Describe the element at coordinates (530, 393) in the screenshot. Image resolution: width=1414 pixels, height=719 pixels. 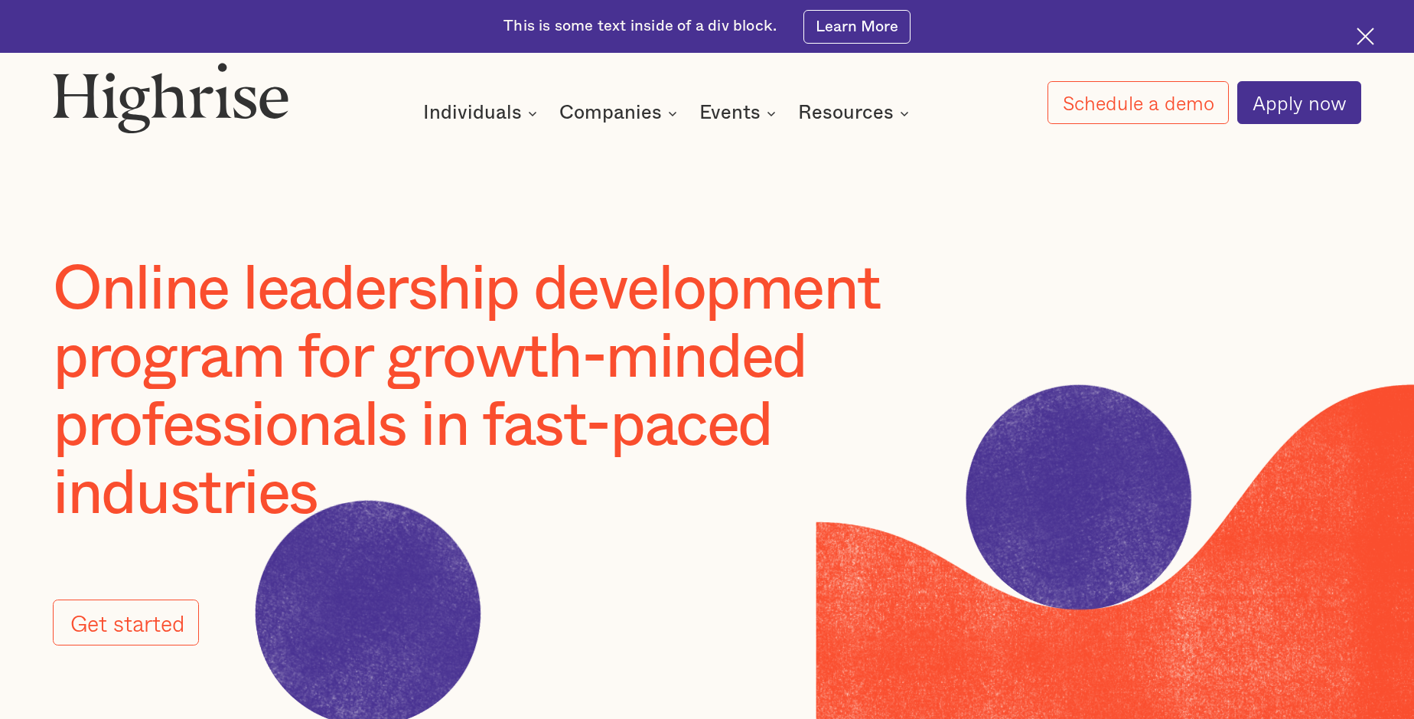
I see `h1: Online leadership development program for growth-minded professionals in fast-paced industries` at that location.